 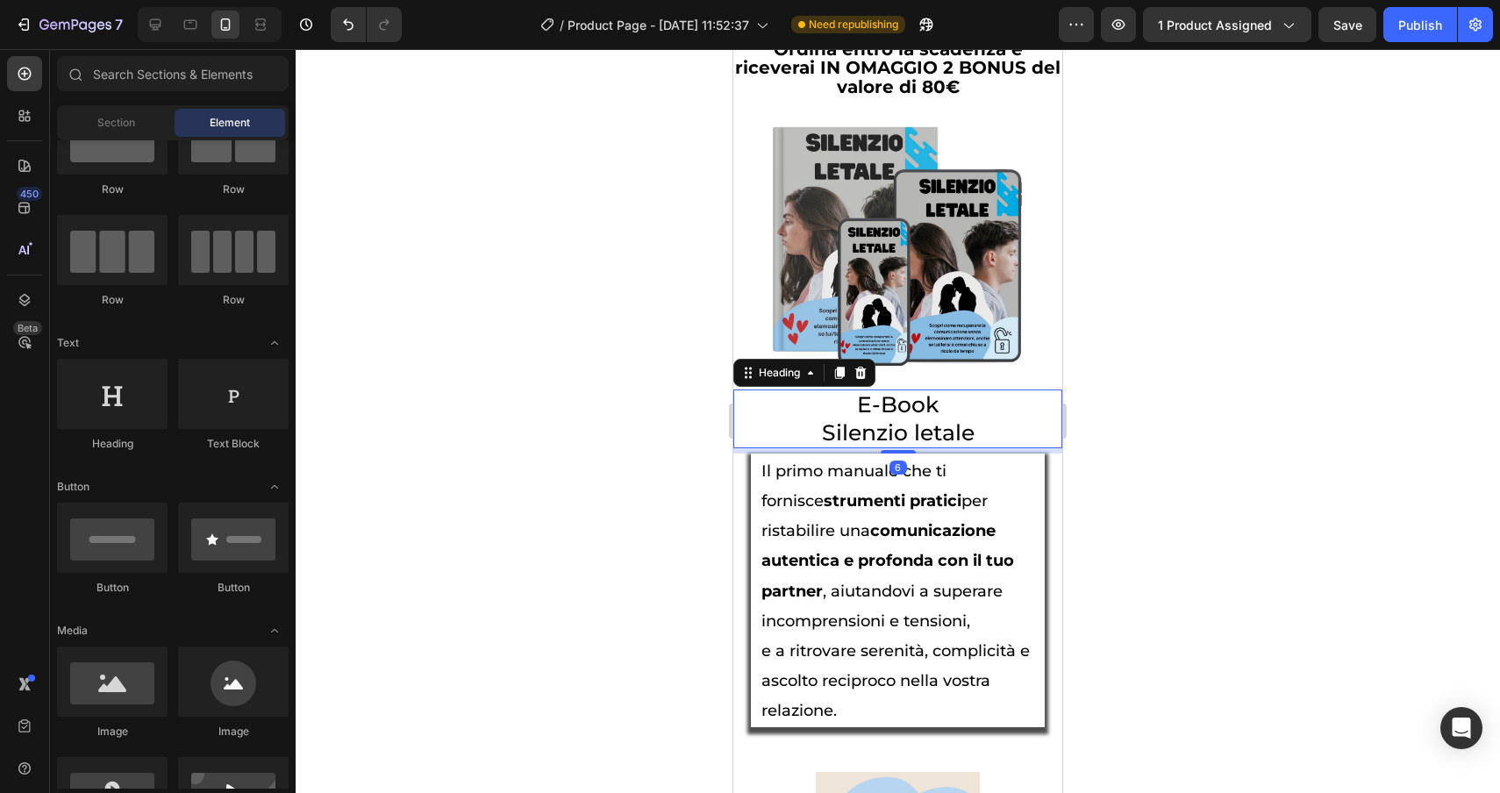 I want to click on span: Element, so click(x=230, y=123).